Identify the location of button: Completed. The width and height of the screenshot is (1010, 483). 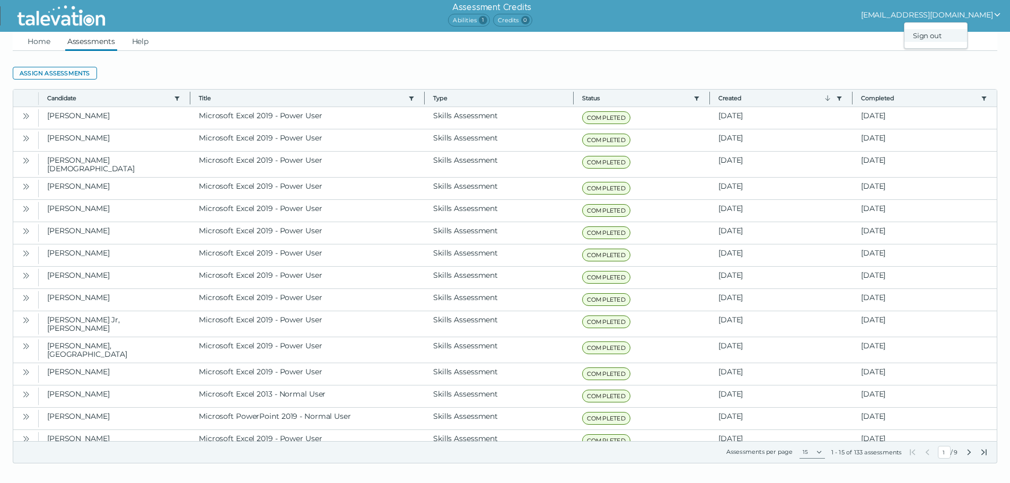
(919, 98).